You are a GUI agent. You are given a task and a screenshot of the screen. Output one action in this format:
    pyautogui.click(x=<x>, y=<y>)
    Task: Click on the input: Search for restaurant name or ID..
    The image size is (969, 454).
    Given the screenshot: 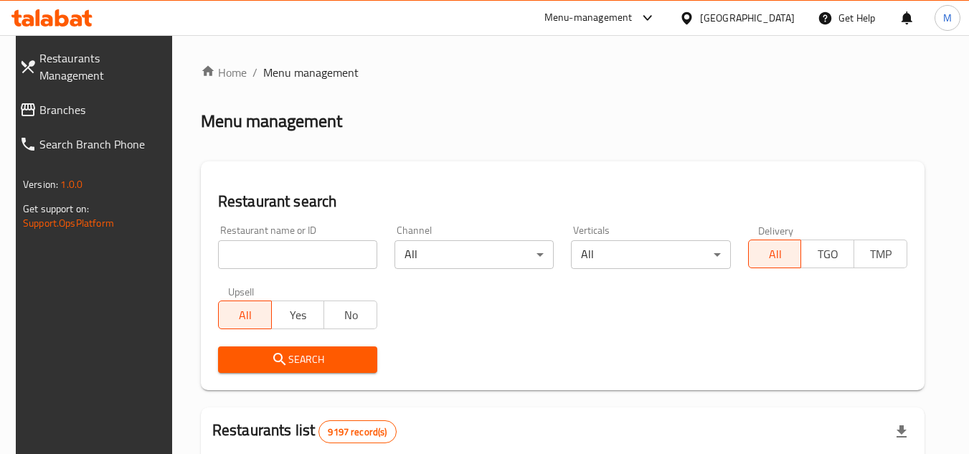 What is the action you would take?
    pyautogui.click(x=298, y=255)
    